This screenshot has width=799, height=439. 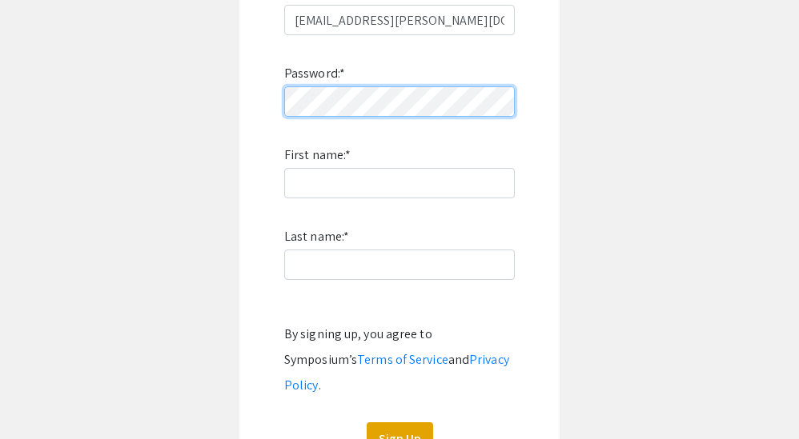 What do you see at coordinates (399, 360) in the screenshot?
I see `div: By signing up, you agree to Symposium’s and .` at bounding box center [399, 360].